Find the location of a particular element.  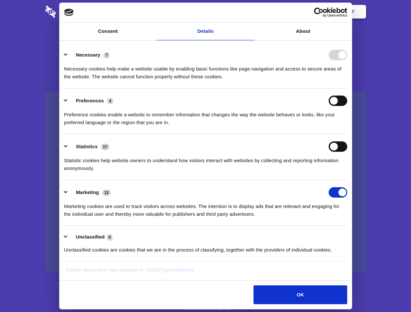

span: 7 is located at coordinates (106, 55).